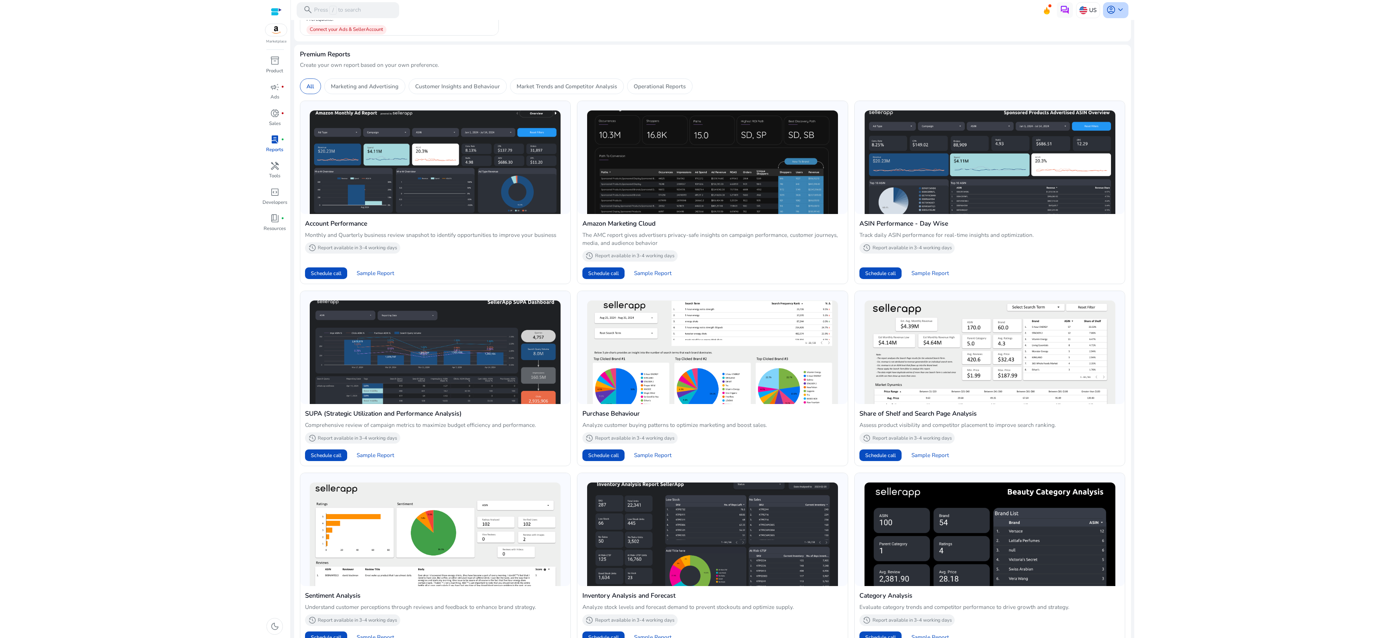 The width and height of the screenshot is (1396, 638). What do you see at coordinates (989, 414) in the screenshot?
I see `h4: Share of Shelf and Search Page Analysis` at bounding box center [989, 414].